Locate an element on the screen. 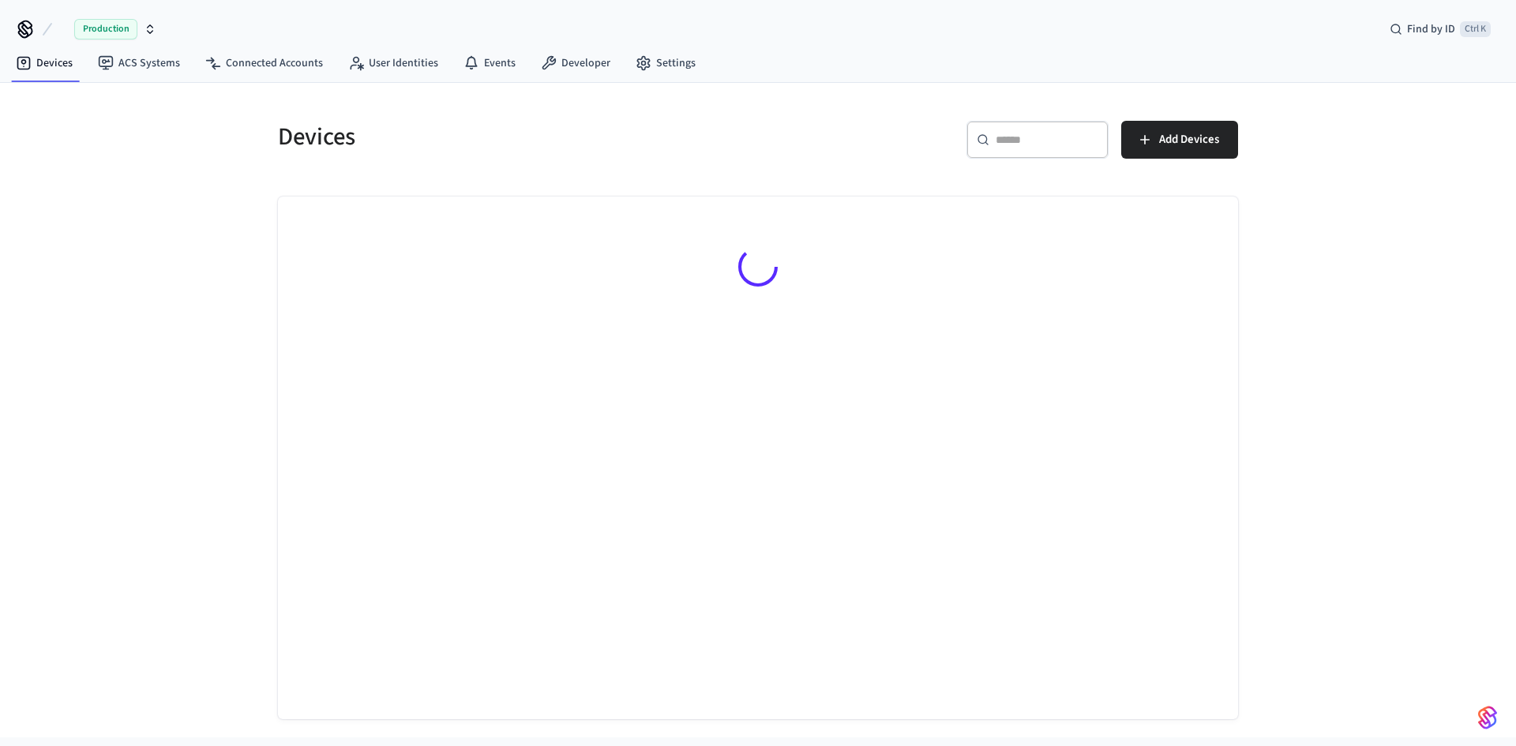 This screenshot has width=1516, height=746. a: Devices is located at coordinates (44, 63).